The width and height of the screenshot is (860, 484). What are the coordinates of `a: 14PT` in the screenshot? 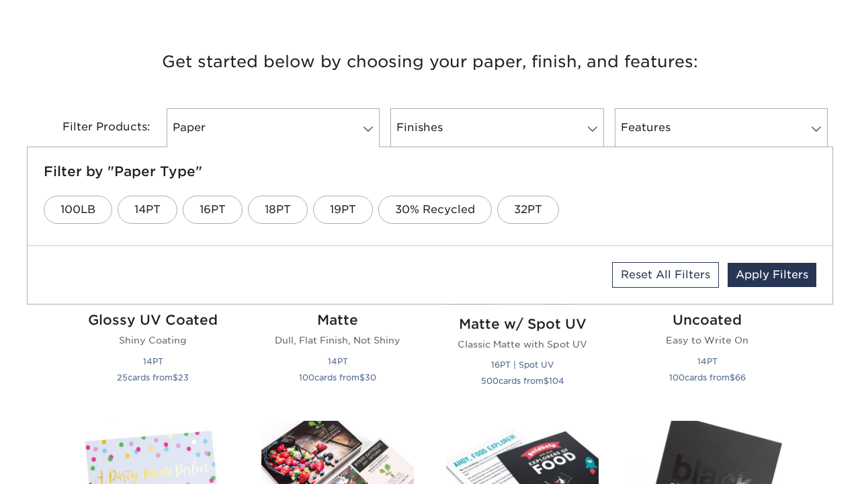 It's located at (147, 210).